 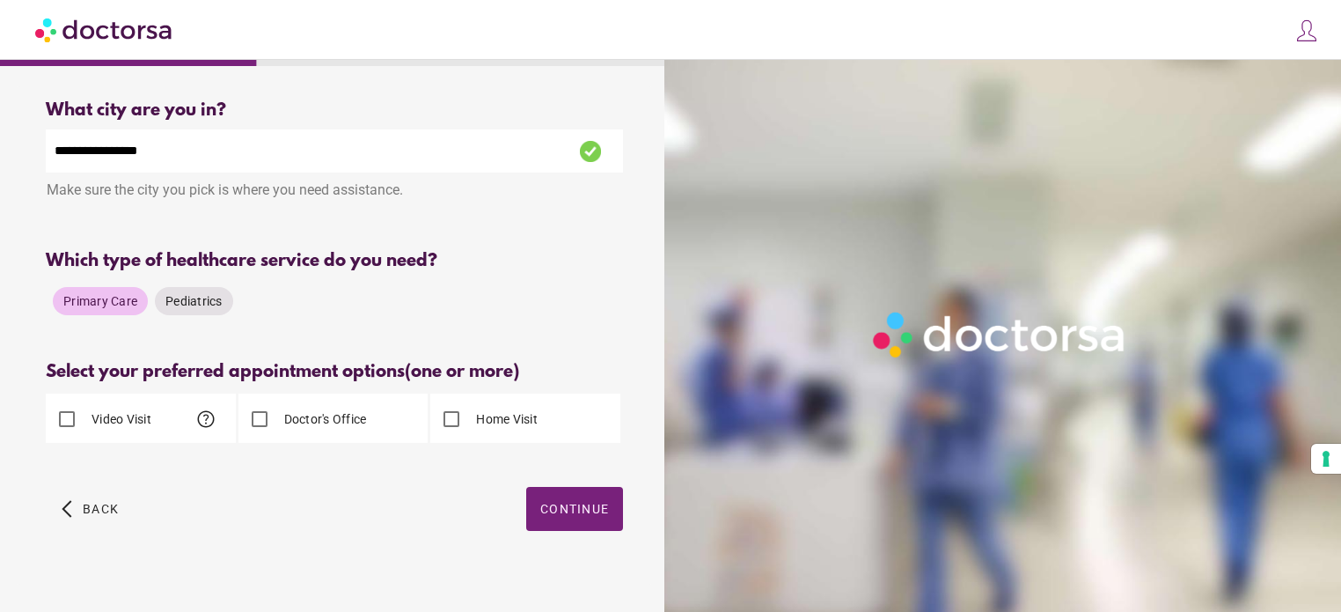 What do you see at coordinates (100, 301) in the screenshot?
I see `span: Primary Care` at bounding box center [100, 301].